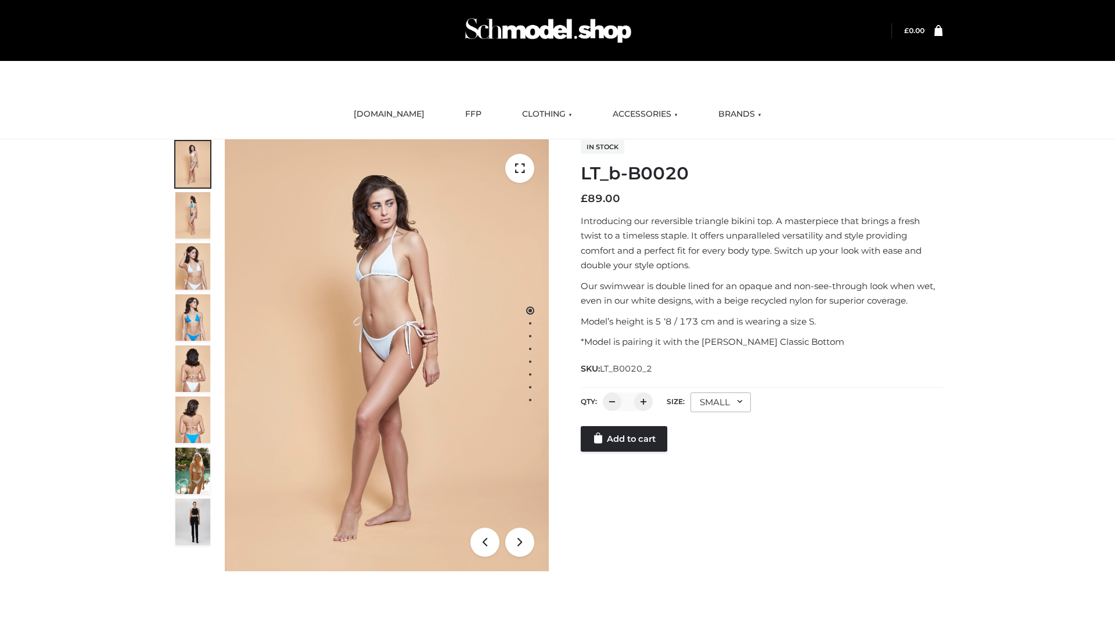 This screenshot has width=1115, height=627. What do you see at coordinates (645, 114) in the screenshot?
I see `a: ACCESSORIES` at bounding box center [645, 114].